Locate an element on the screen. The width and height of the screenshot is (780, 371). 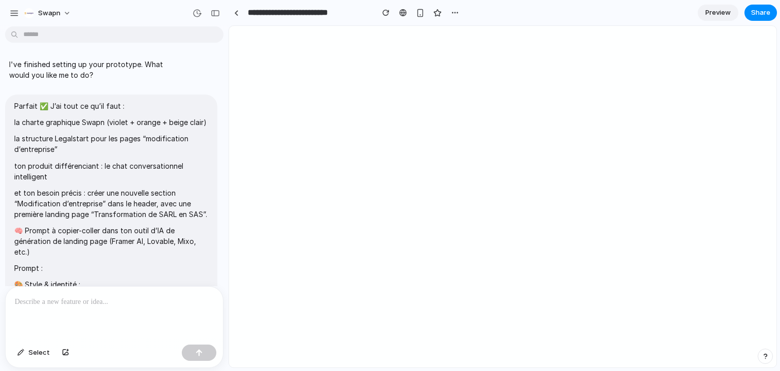
p: Parfait ✅ J’ai tout ce qu’il faut : is located at coordinates (111, 106).